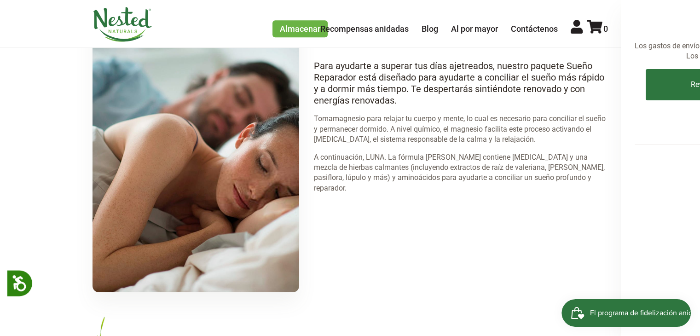 This screenshot has height=336, width=700. I want to click on font: Toma, so click(323, 118).